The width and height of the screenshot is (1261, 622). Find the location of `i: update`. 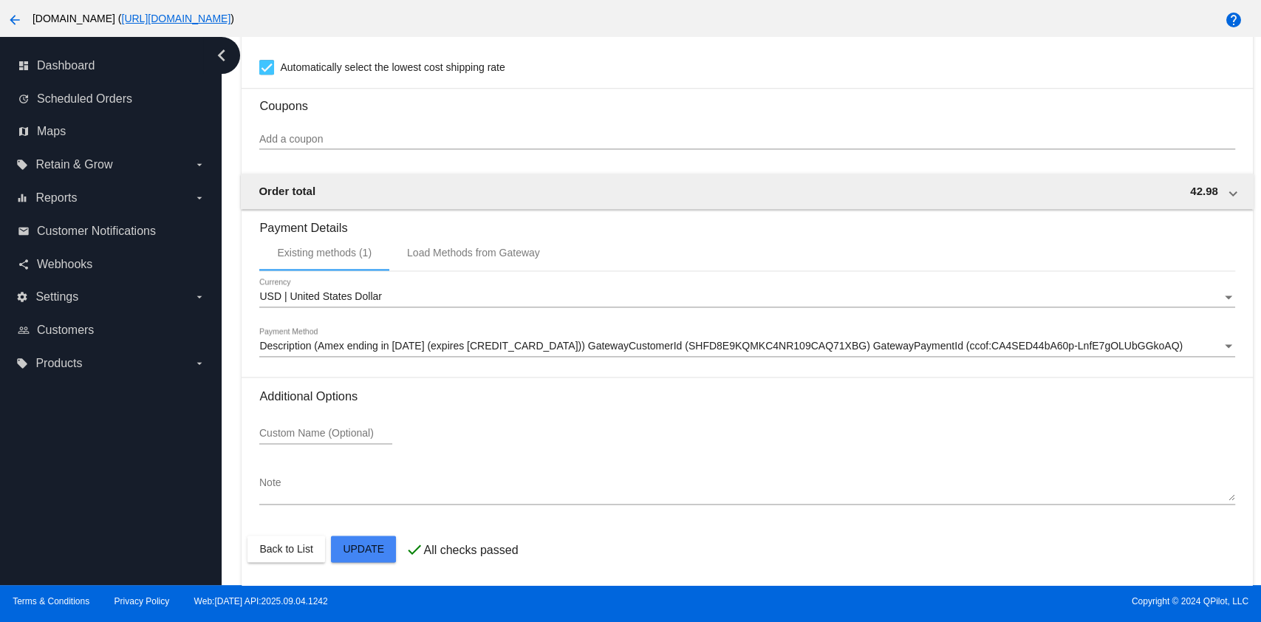

i: update is located at coordinates (24, 99).